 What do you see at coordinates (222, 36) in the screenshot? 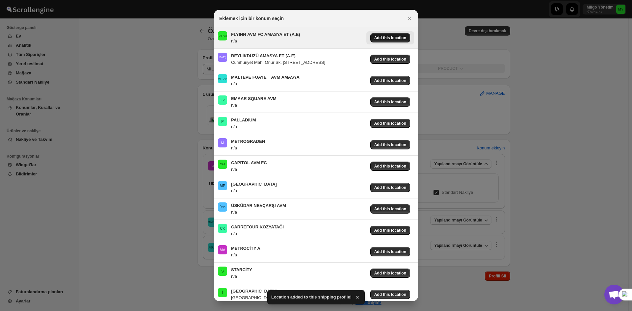
I see `span: FLYINN AVM FC AMASYA ET (A.E)` at bounding box center [222, 36].